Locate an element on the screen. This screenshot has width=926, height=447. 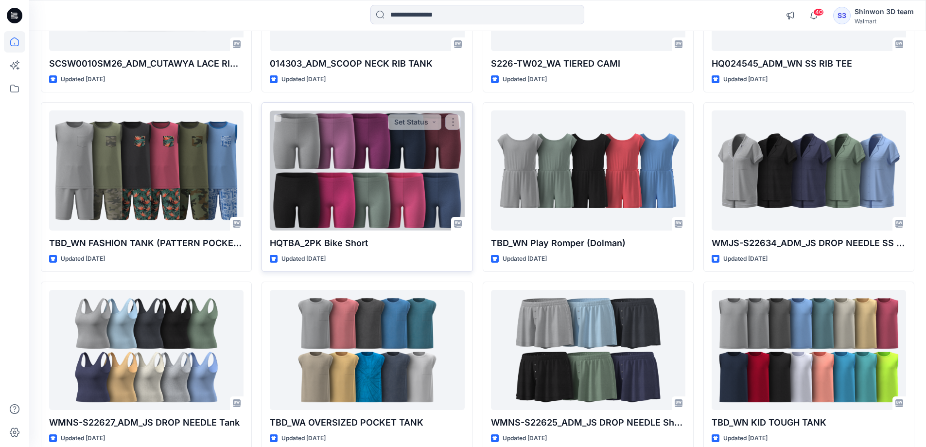
p: S226-TW02_WA TIERED CAMI is located at coordinates (588, 64).